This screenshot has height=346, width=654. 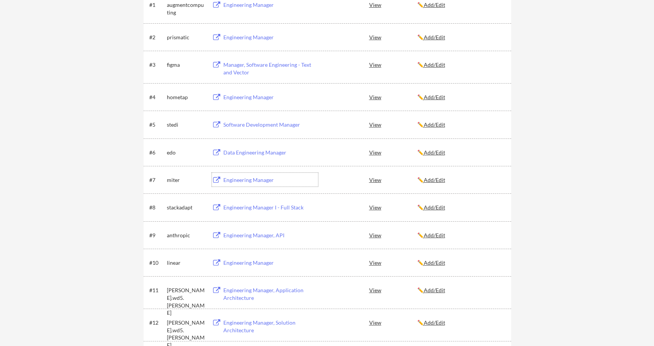 What do you see at coordinates (157, 153) in the screenshot?
I see `div: #6` at bounding box center [157, 153].